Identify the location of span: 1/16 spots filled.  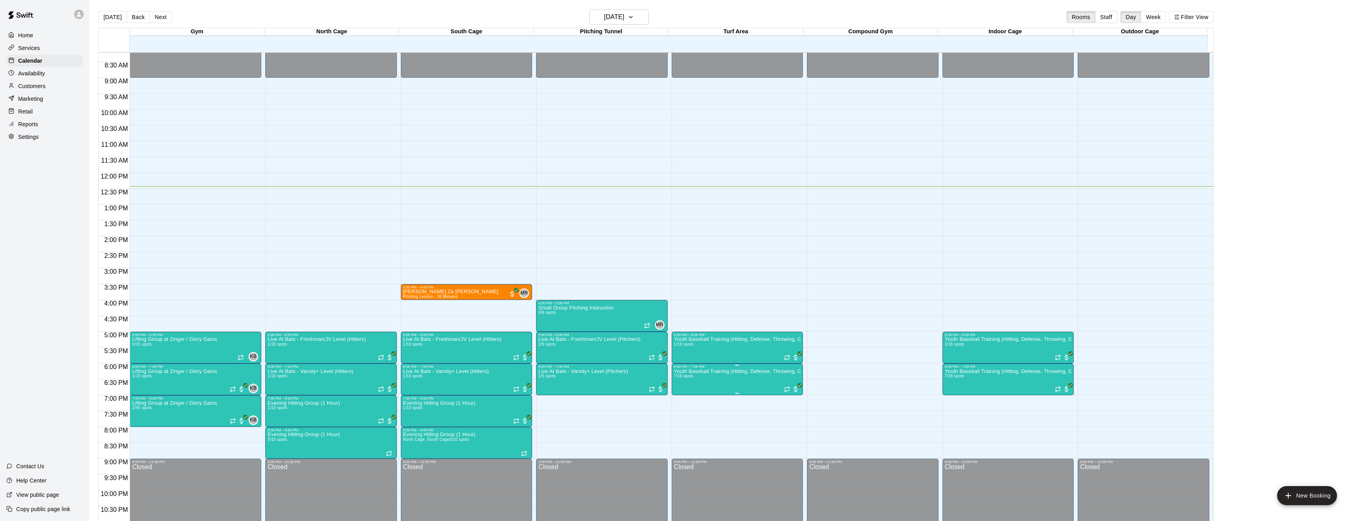
(684, 344).